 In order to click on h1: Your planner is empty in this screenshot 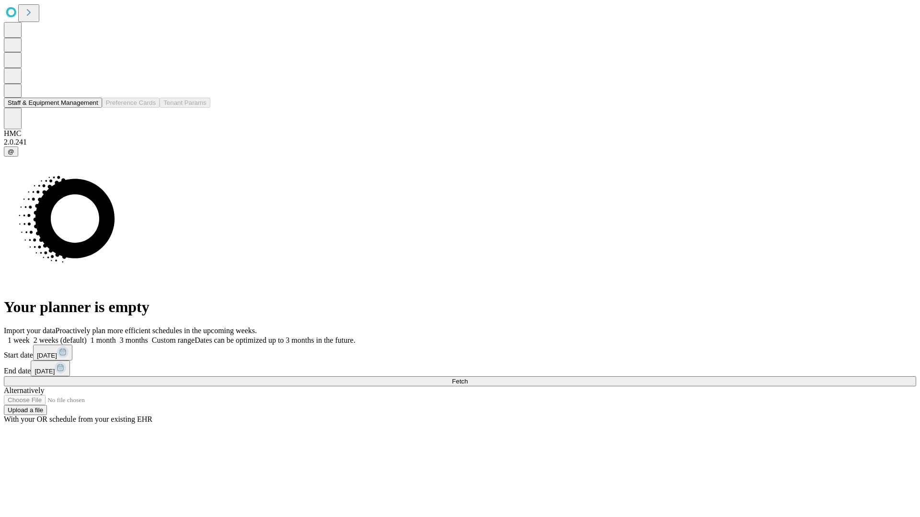, I will do `click(460, 307)`.